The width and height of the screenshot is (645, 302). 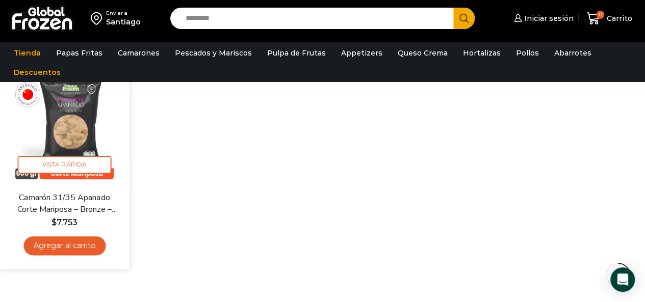 What do you see at coordinates (296, 53) in the screenshot?
I see `a: Pulpa de Frutas` at bounding box center [296, 53].